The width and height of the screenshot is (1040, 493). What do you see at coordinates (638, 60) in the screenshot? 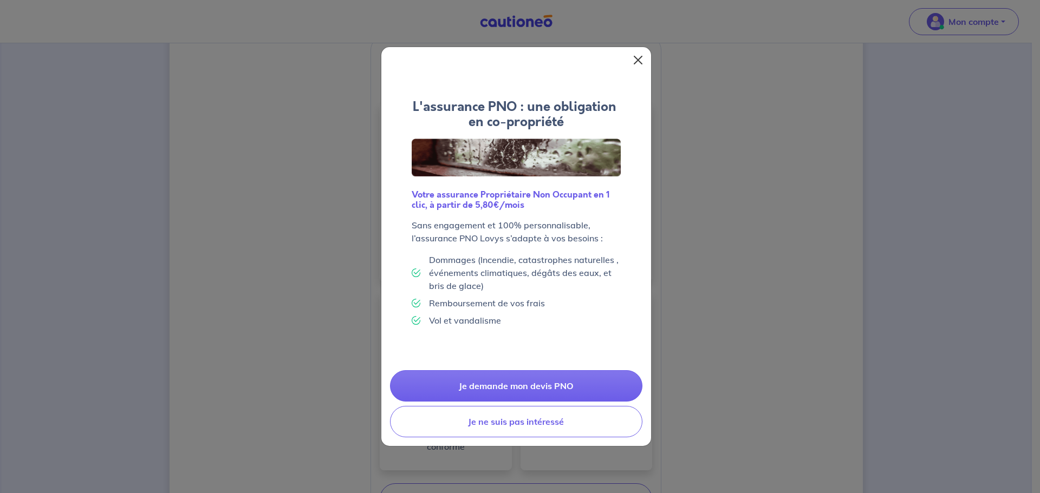
I see `button: Close` at bounding box center [638, 60].